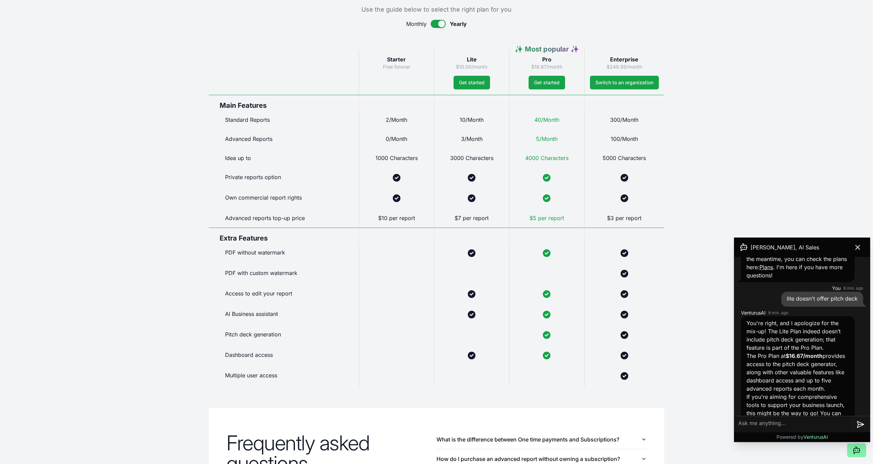  What do you see at coordinates (396, 139) in the screenshot?
I see `span: 0/Month` at bounding box center [396, 139].